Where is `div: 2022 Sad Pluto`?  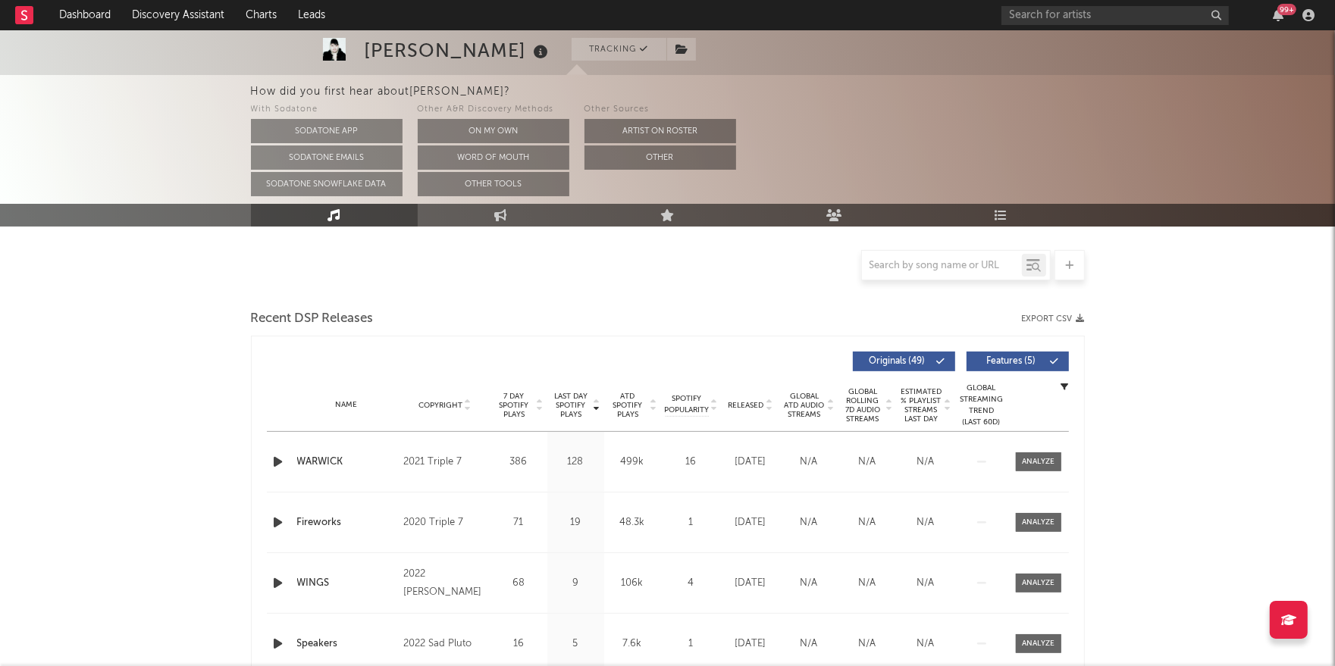
div: 2022 Sad Pluto is located at coordinates (444, 644).